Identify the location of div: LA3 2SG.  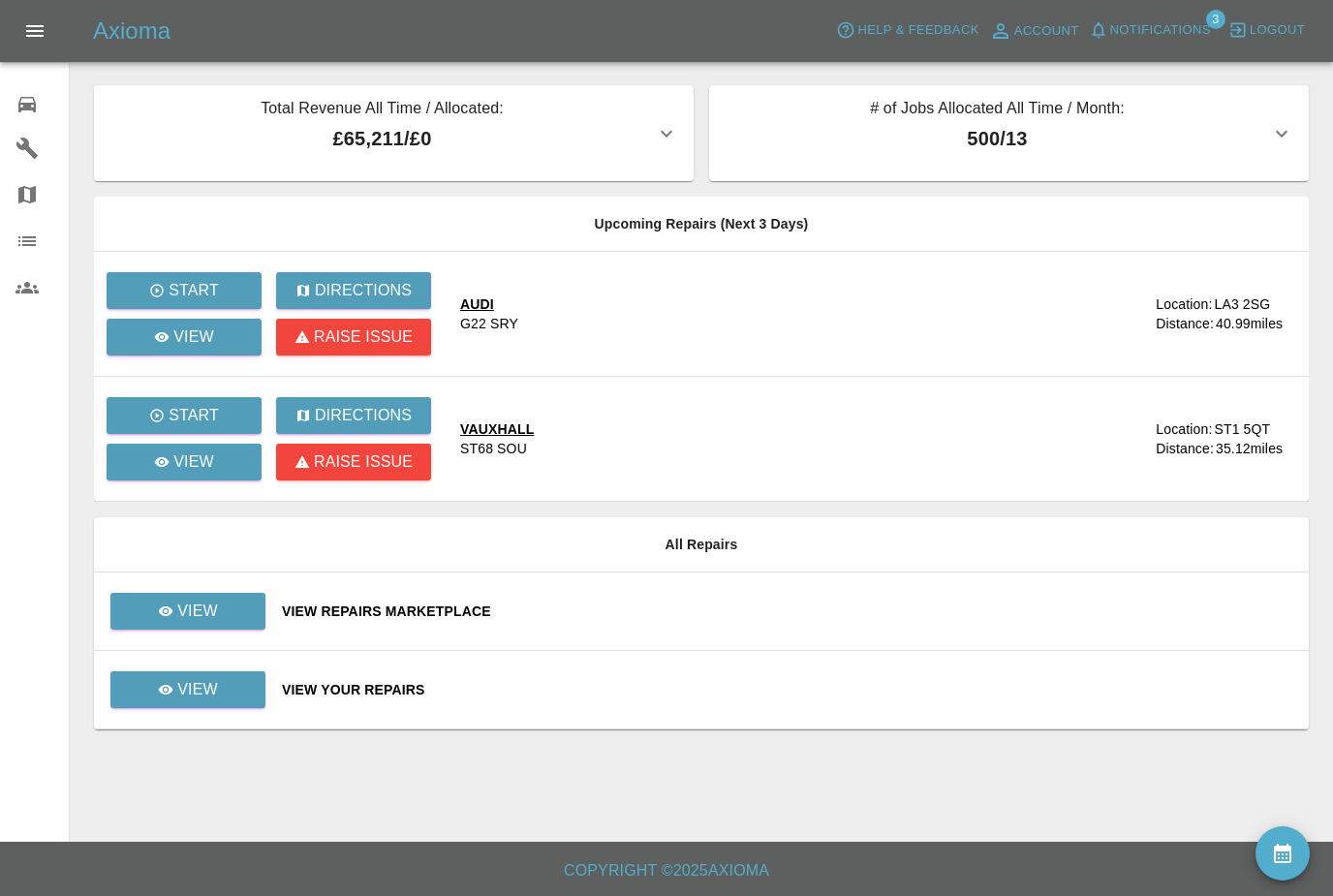
(1242, 304).